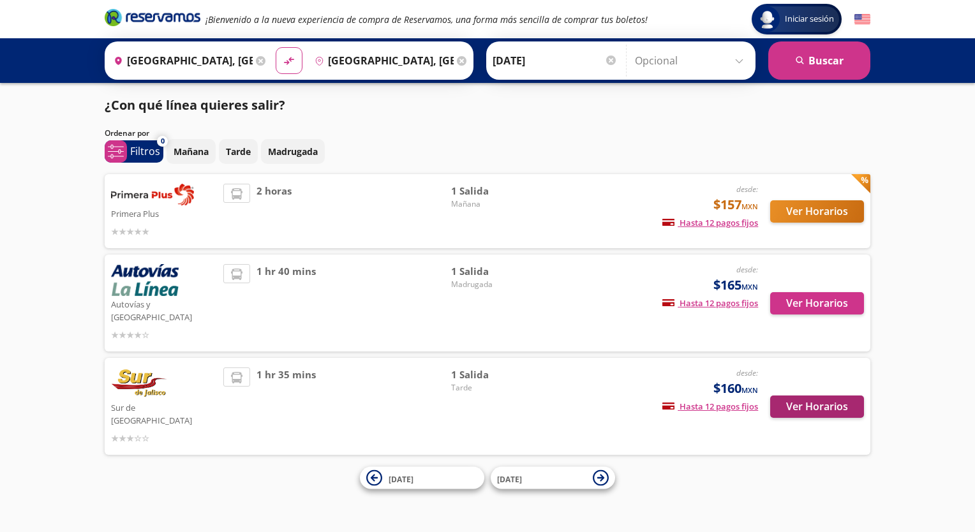 The height and width of the screenshot is (532, 975). I want to click on a: Brand Logo, so click(153, 19).